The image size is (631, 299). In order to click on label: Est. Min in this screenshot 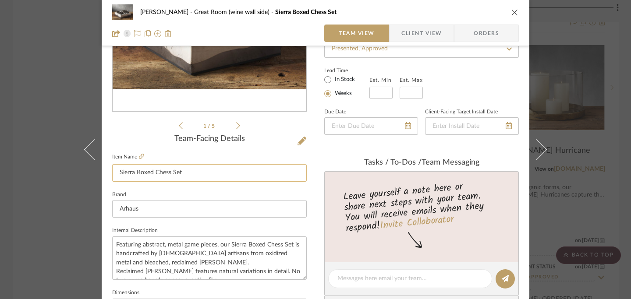, I will do `click(380, 80)`.